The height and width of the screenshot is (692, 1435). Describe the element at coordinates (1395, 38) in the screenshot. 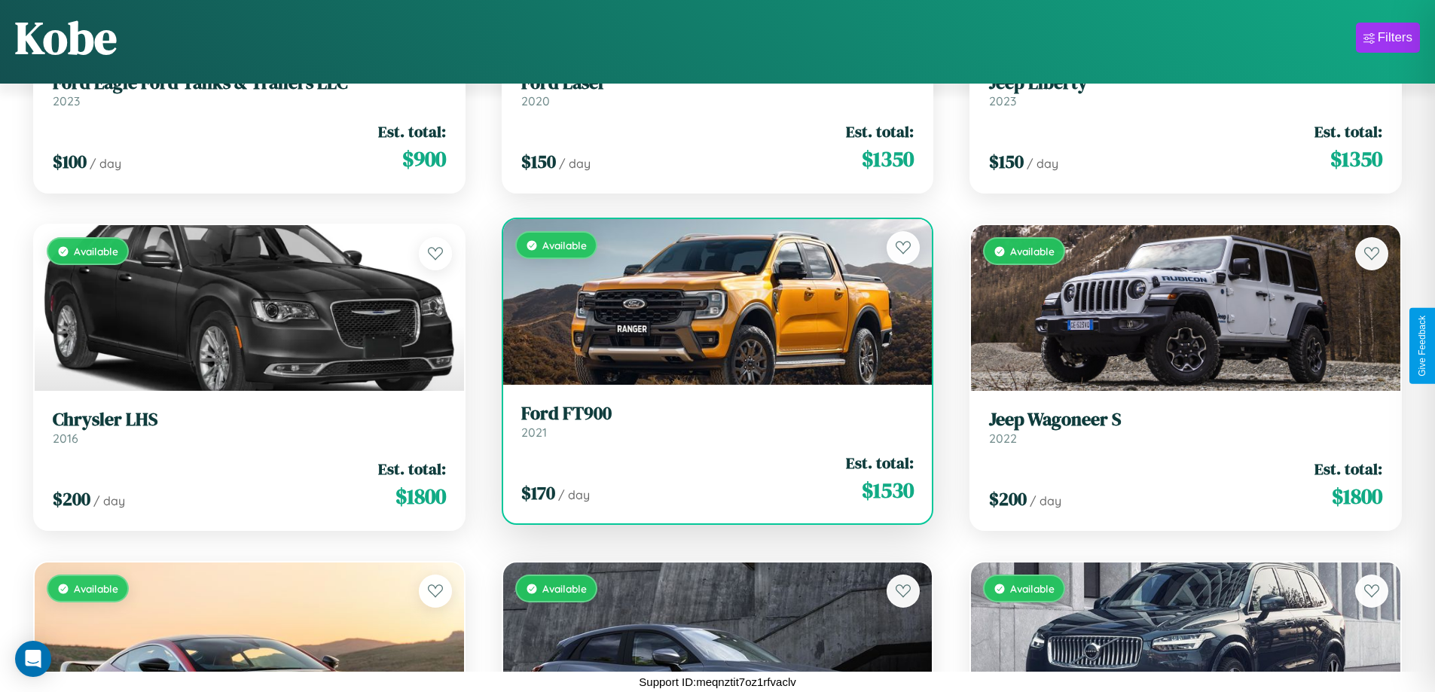

I see `div: Filters` at that location.